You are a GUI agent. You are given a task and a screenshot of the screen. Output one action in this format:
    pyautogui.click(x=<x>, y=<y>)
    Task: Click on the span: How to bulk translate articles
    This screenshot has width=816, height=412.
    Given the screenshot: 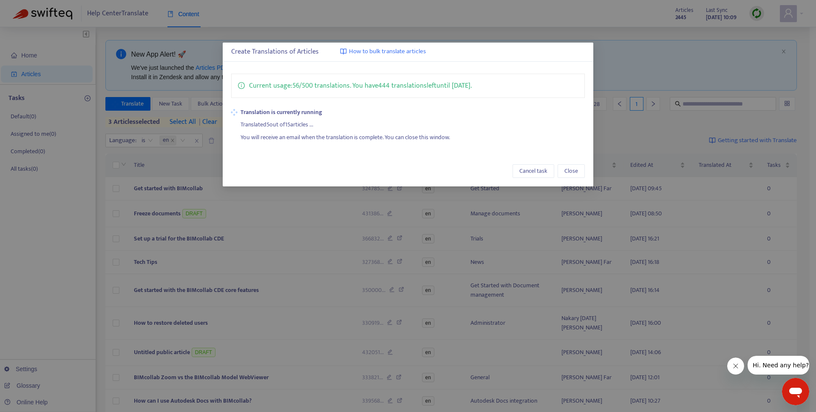 What is the action you would take?
    pyautogui.click(x=387, y=51)
    